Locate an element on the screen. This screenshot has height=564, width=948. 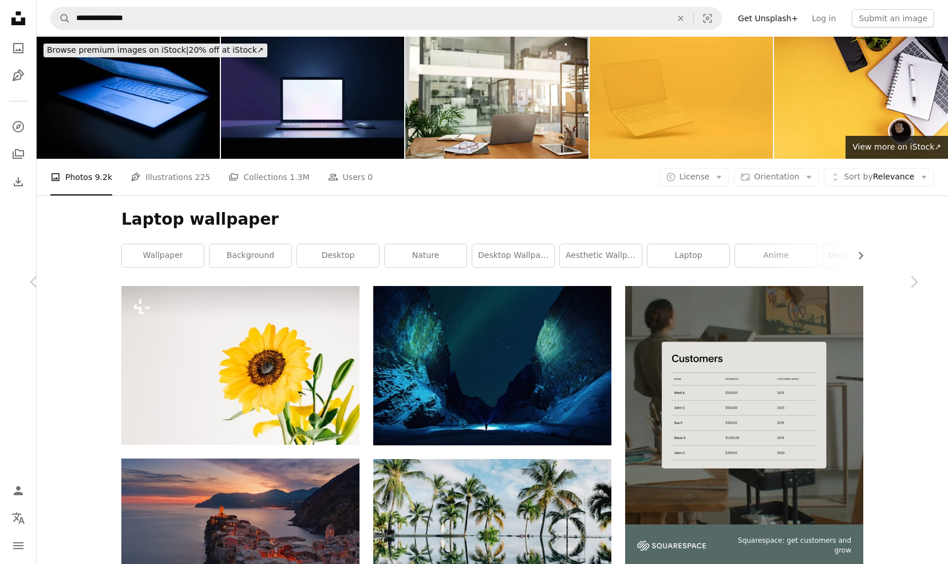
h1: Laptop wallpaper is located at coordinates (493, 219).